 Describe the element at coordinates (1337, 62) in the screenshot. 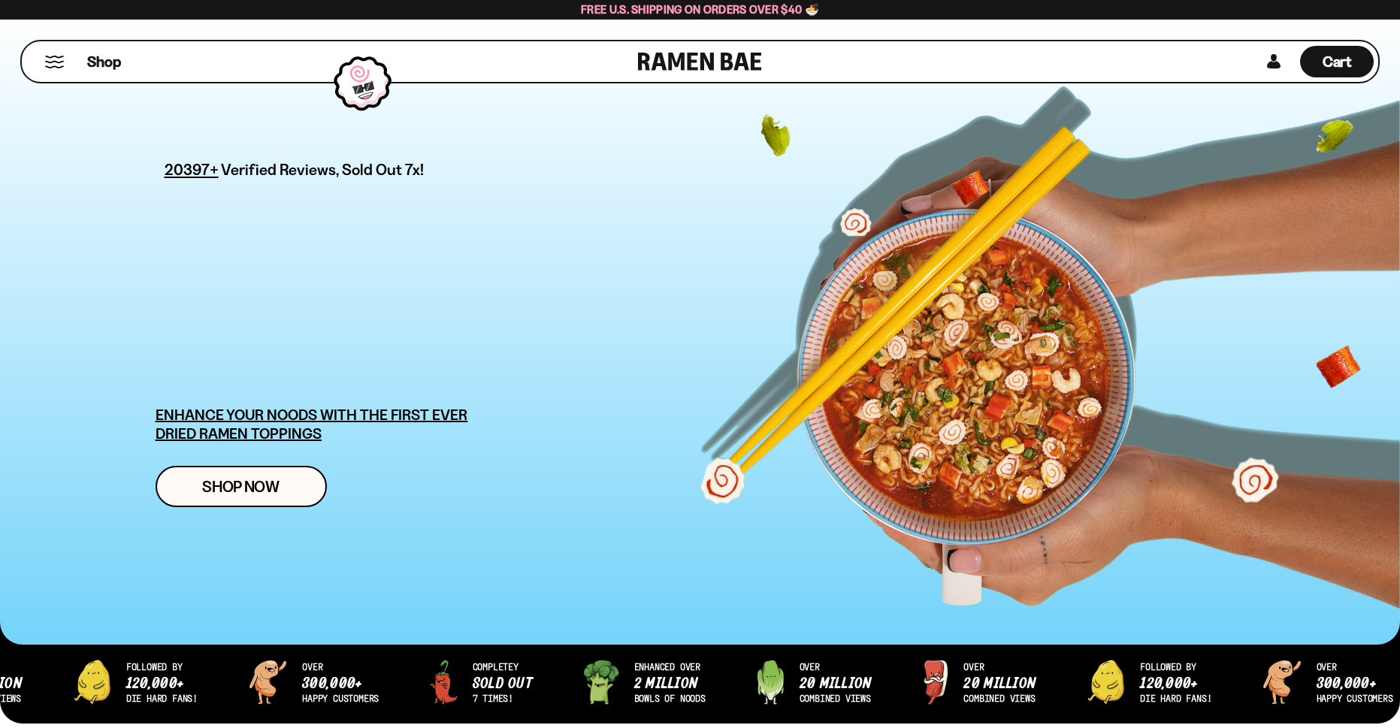

I see `div: Cart` at that location.